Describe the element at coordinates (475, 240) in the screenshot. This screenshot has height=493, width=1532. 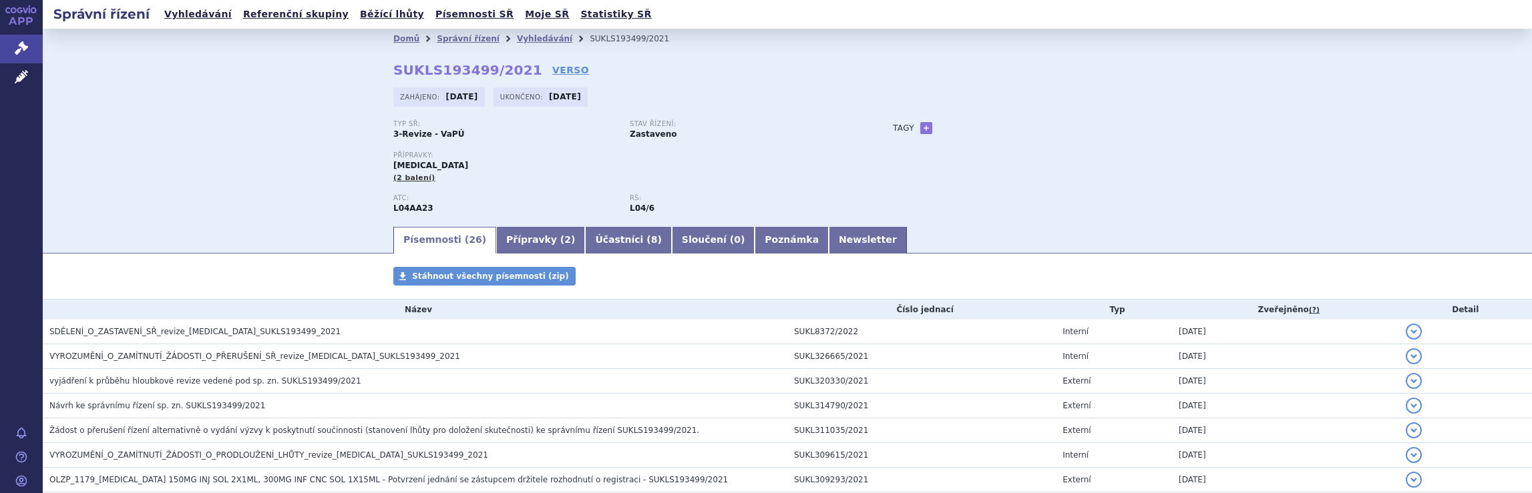
I see `span: 26` at that location.